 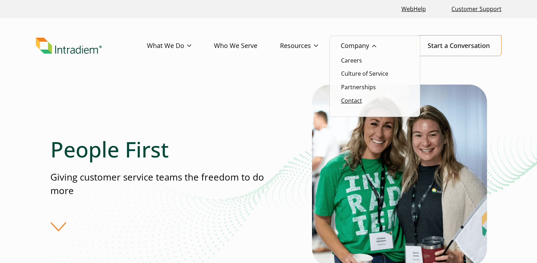 What do you see at coordinates (69, 46) in the screenshot?
I see `img: Intradiem` at bounding box center [69, 46].